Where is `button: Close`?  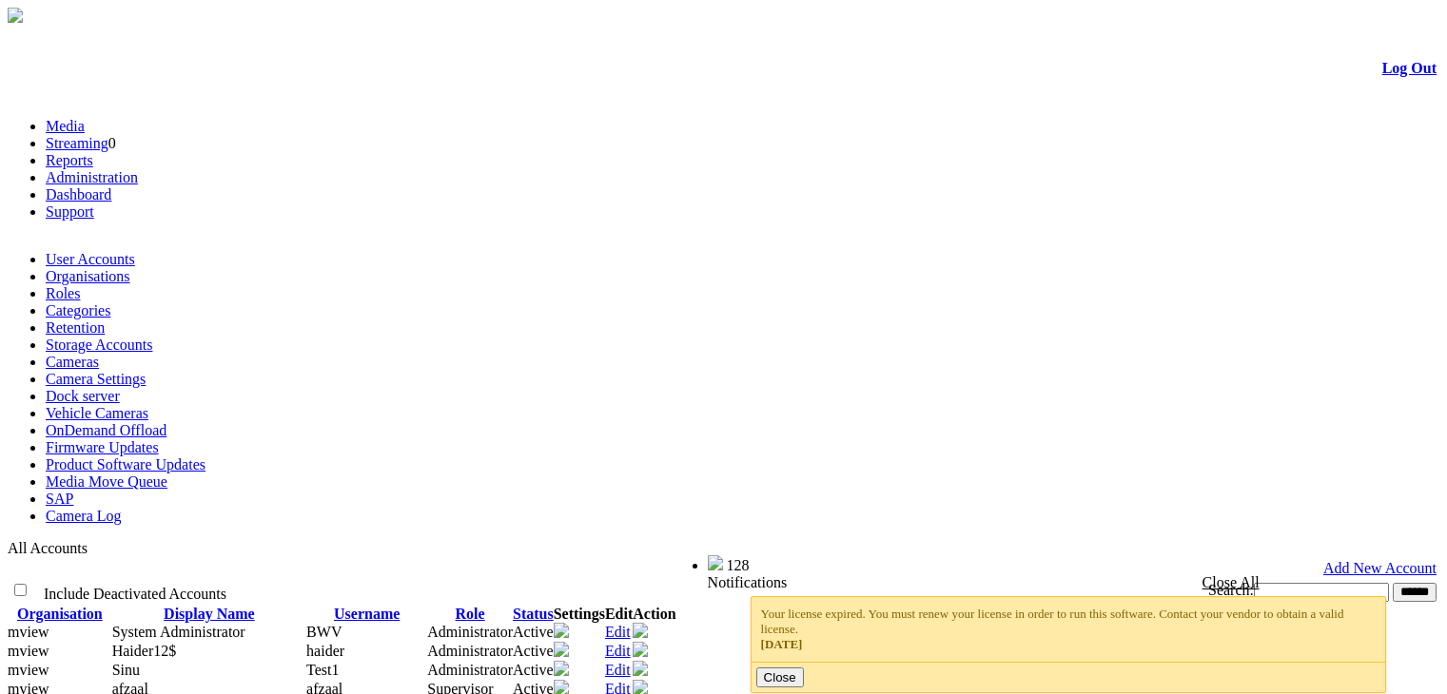 button: Close is located at coordinates (780, 677).